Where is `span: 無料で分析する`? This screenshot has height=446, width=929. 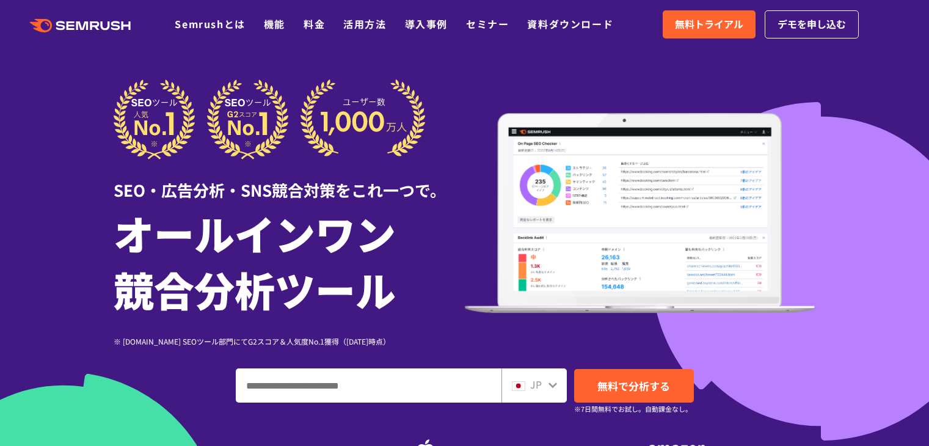
span: 無料で分析する is located at coordinates (634, 386).